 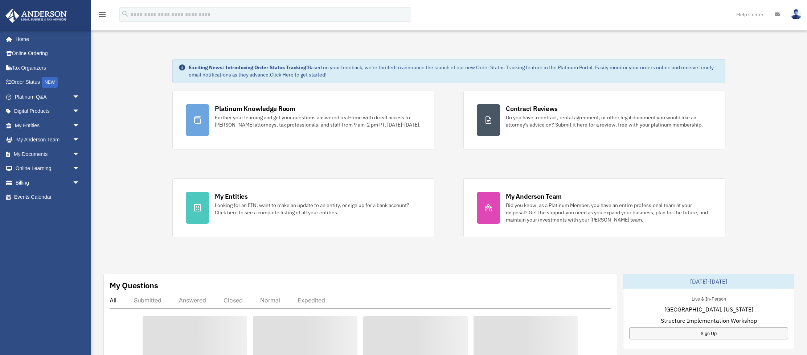 I want to click on div: Expedited, so click(x=311, y=300).